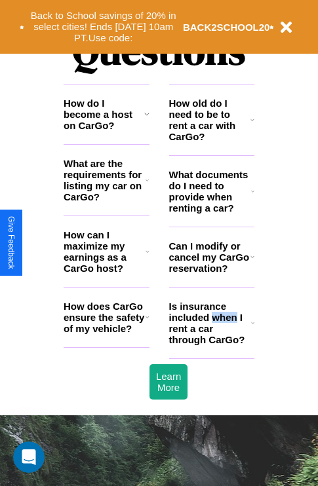  Describe the element at coordinates (210, 257) in the screenshot. I see `h3: Can I modify or cancel my CarGo reservation?` at that location.